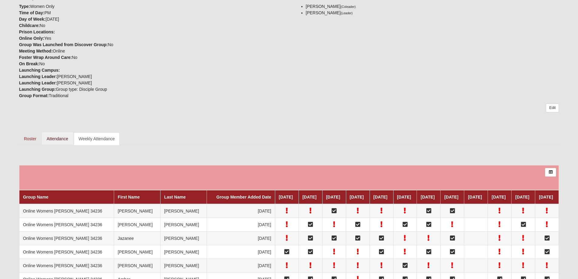 The width and height of the screenshot is (578, 279). Describe the element at coordinates (34, 96) in the screenshot. I see `strong: Group Format:` at that location.